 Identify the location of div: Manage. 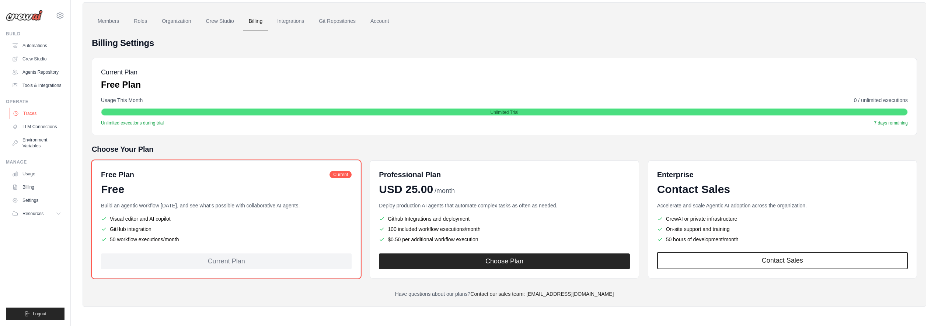
(35, 162).